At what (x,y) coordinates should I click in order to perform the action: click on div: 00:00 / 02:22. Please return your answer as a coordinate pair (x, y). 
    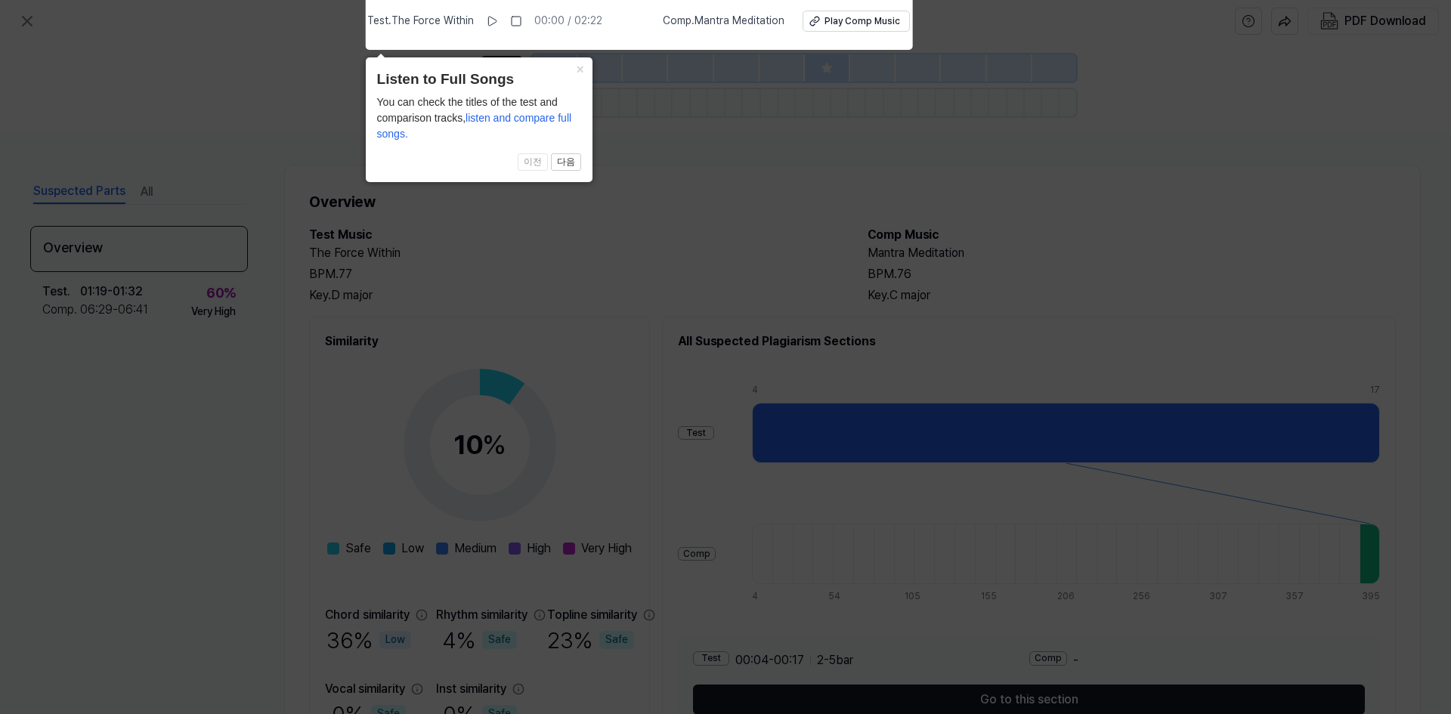
    Looking at the image, I should click on (568, 21).